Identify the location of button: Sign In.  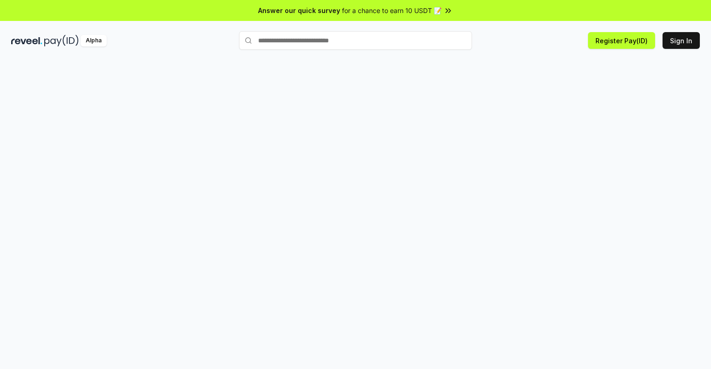
(681, 41).